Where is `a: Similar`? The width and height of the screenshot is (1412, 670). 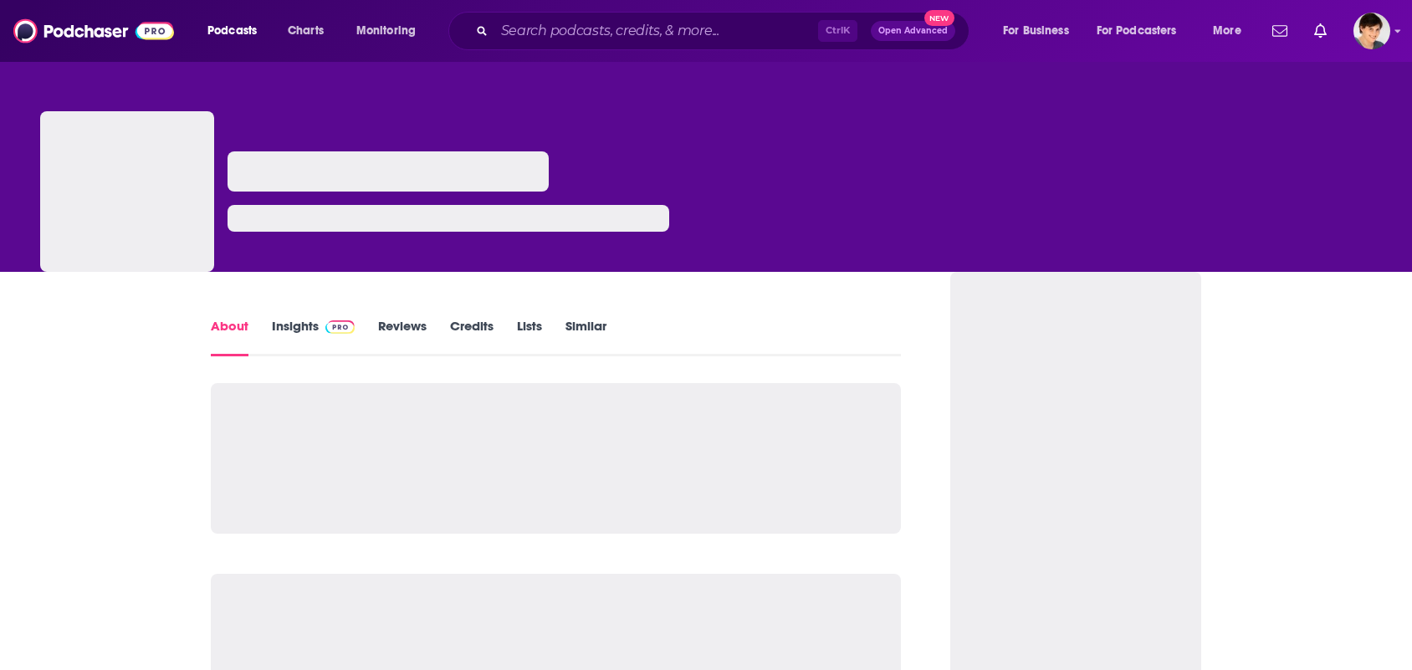 a: Similar is located at coordinates (586, 337).